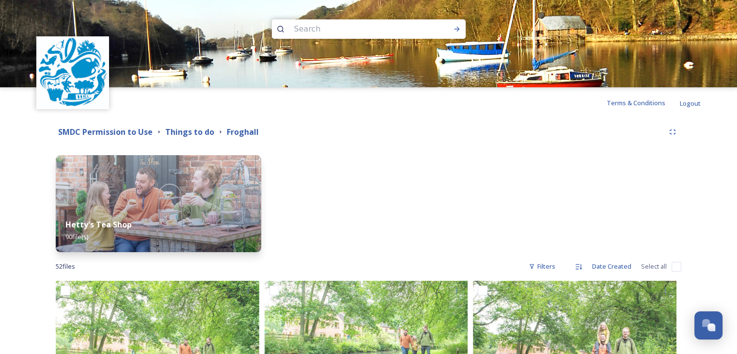  What do you see at coordinates (708, 325) in the screenshot?
I see `button: Open Chat` at bounding box center [708, 325].